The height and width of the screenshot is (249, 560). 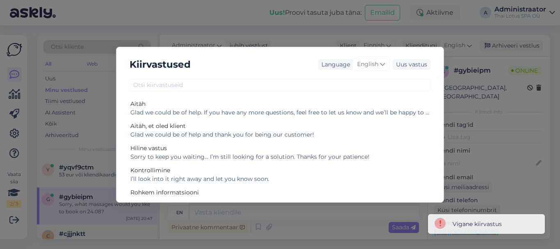 What do you see at coordinates (280, 104) in the screenshot?
I see `div: Aitäh` at bounding box center [280, 104].